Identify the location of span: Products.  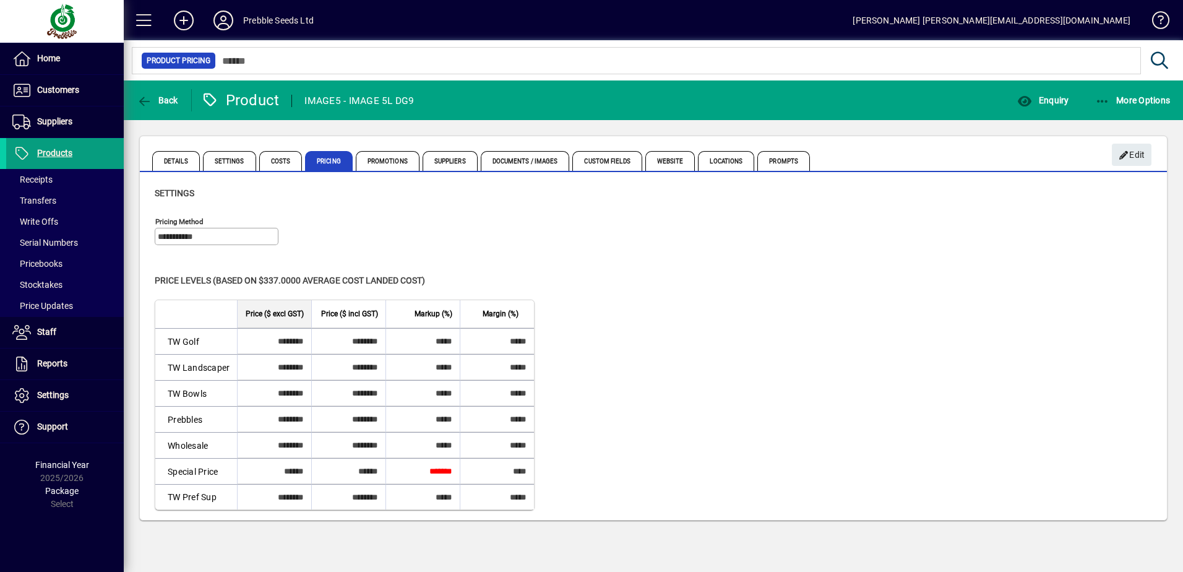
(54, 153).